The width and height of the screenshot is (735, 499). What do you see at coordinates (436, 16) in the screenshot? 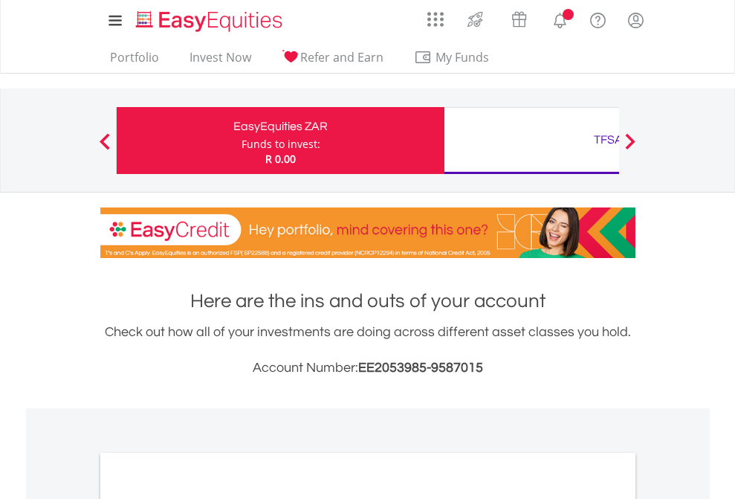
I see `a: AppsGrid` at bounding box center [436, 16].